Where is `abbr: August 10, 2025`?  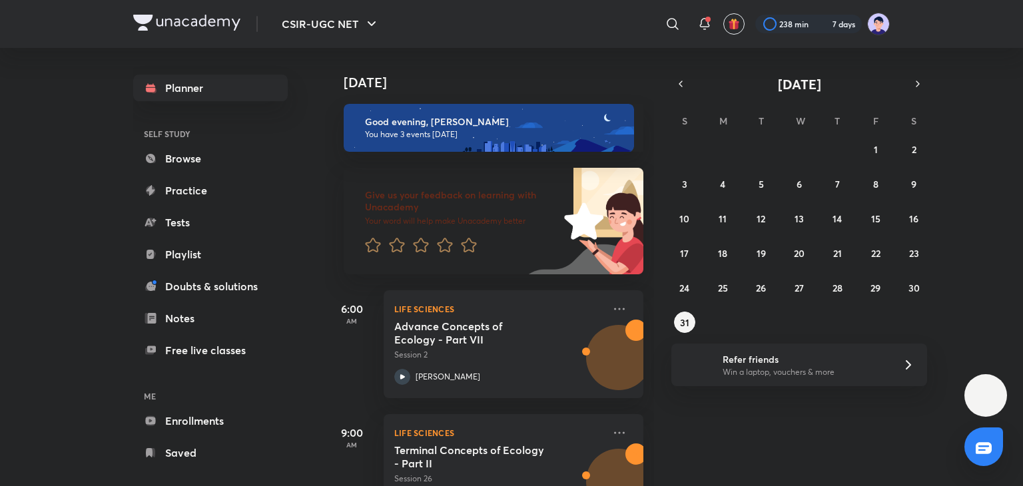
abbr: August 10, 2025 is located at coordinates (684, 219).